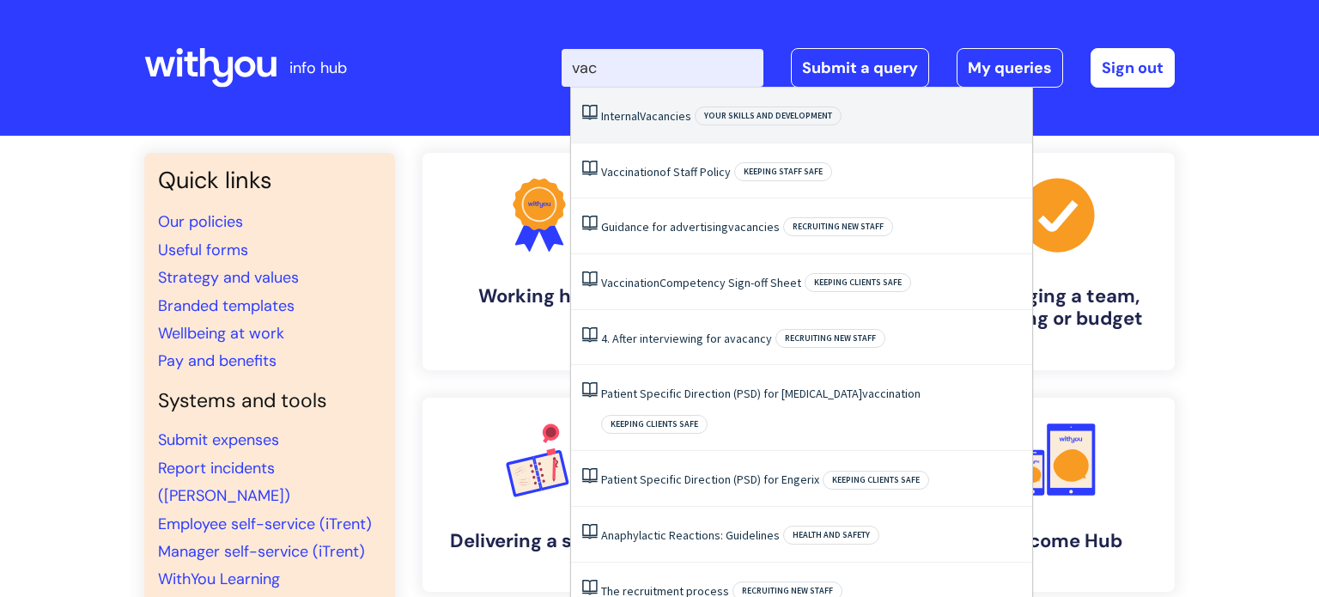 The image size is (1319, 597). Describe the element at coordinates (200, 222) in the screenshot. I see `a: Our policies` at that location.